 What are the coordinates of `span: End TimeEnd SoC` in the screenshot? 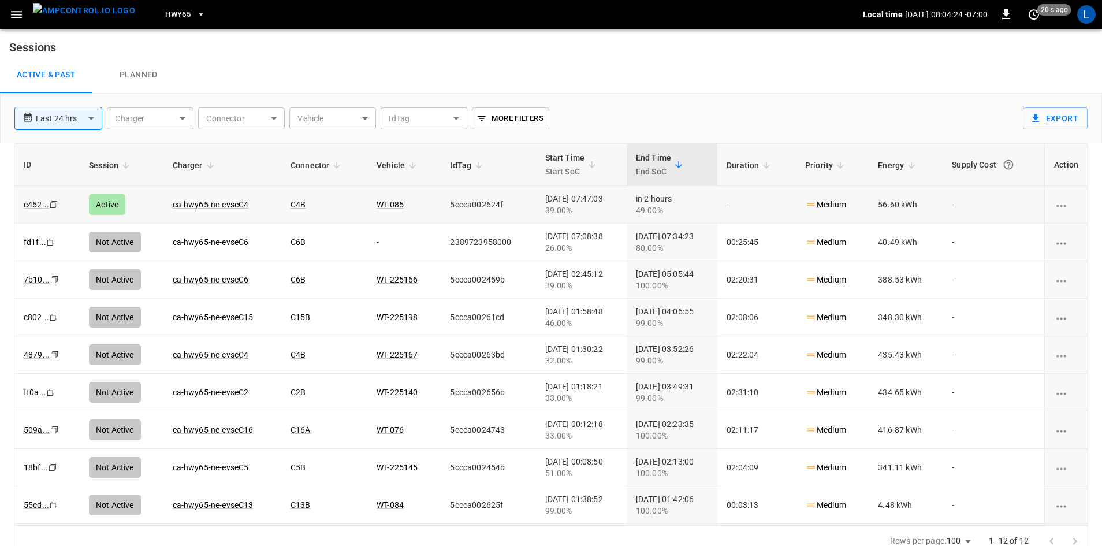 It's located at (661, 165).